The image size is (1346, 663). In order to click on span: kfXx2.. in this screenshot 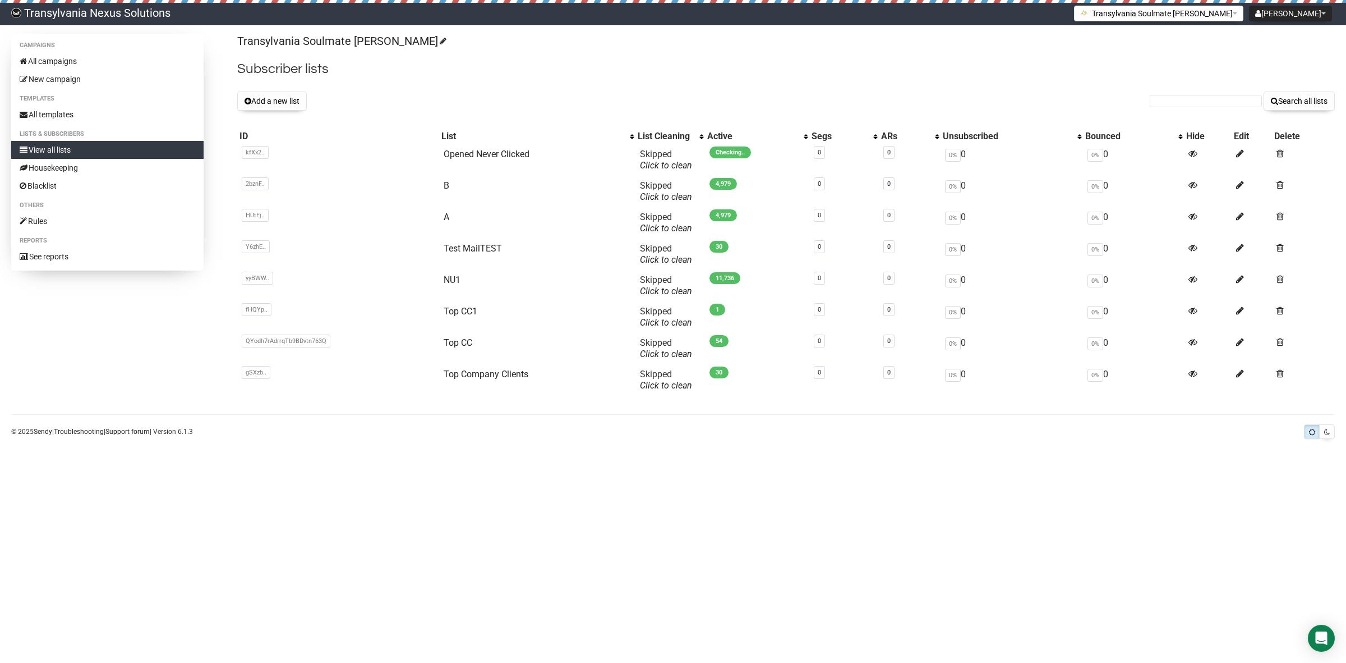, I will do `click(255, 152)`.